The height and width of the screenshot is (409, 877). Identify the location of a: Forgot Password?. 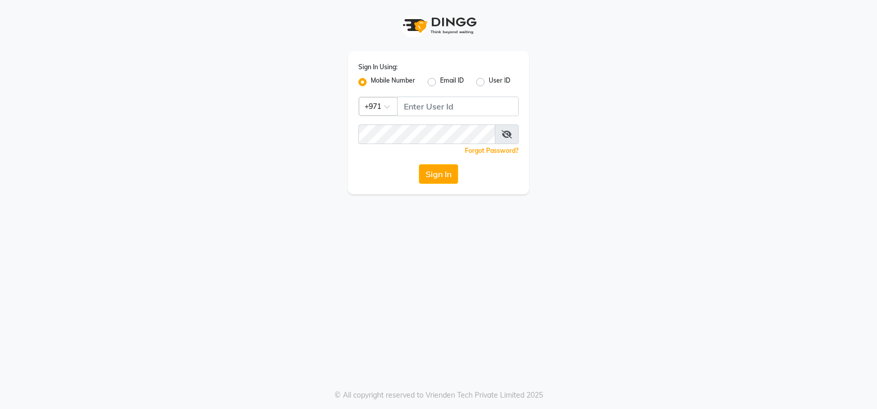
(492, 150).